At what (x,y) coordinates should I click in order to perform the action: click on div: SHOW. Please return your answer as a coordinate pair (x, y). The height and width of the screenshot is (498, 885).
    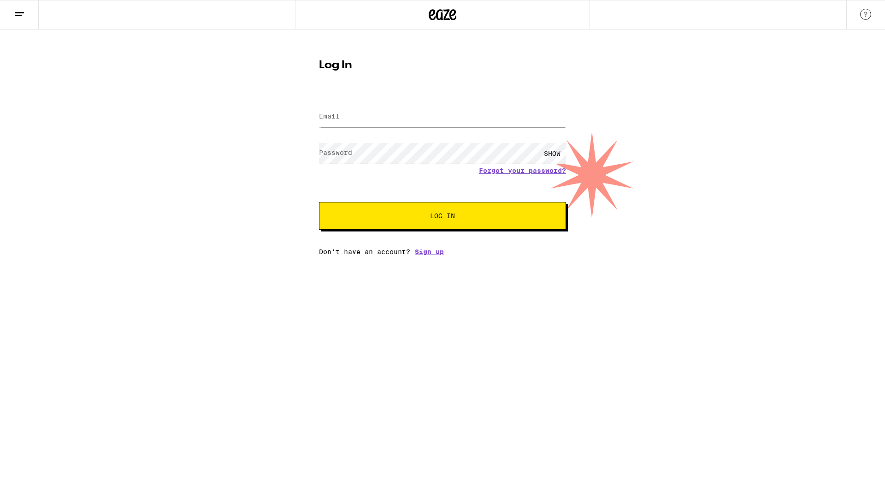
    Looking at the image, I should click on (552, 153).